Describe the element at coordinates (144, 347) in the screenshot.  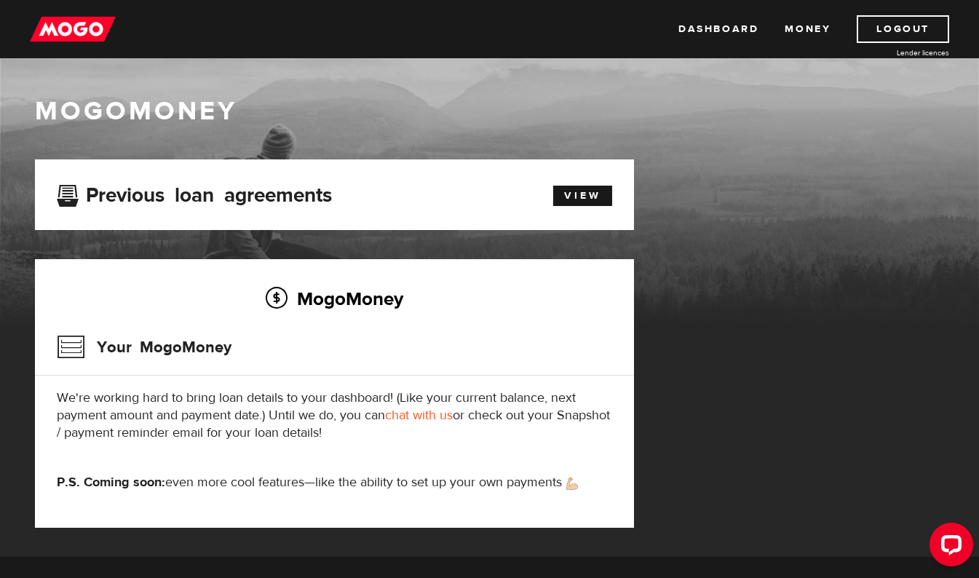
I see `h3: Your MogoMoney` at that location.